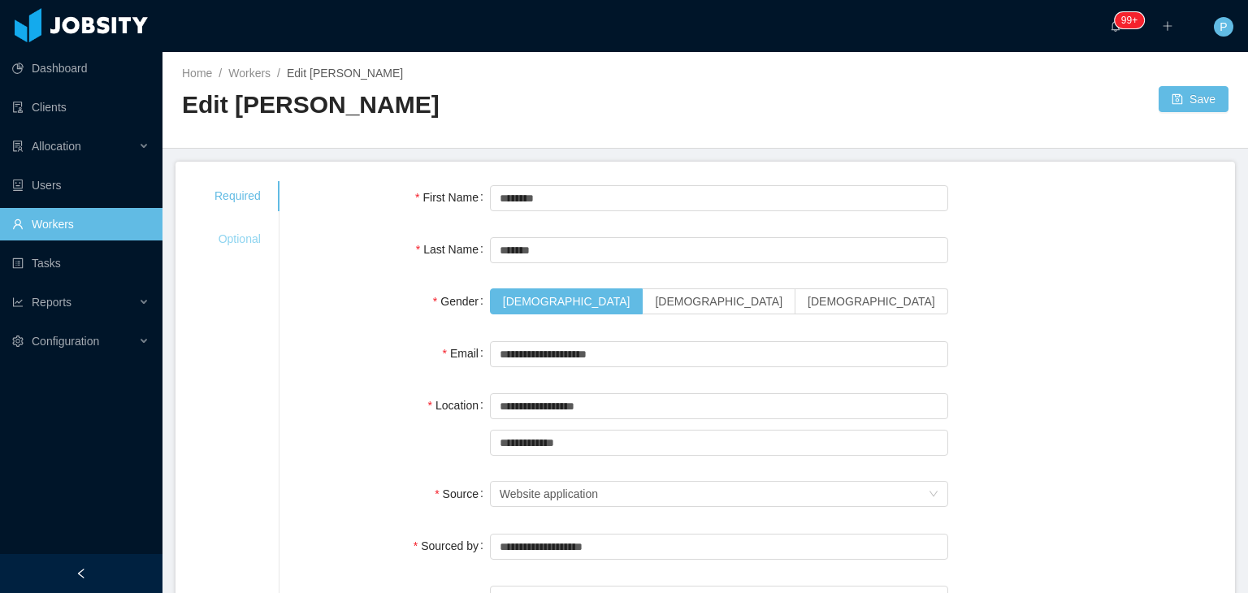  Describe the element at coordinates (80, 107) in the screenshot. I see `a: icon: auditClients` at that location.